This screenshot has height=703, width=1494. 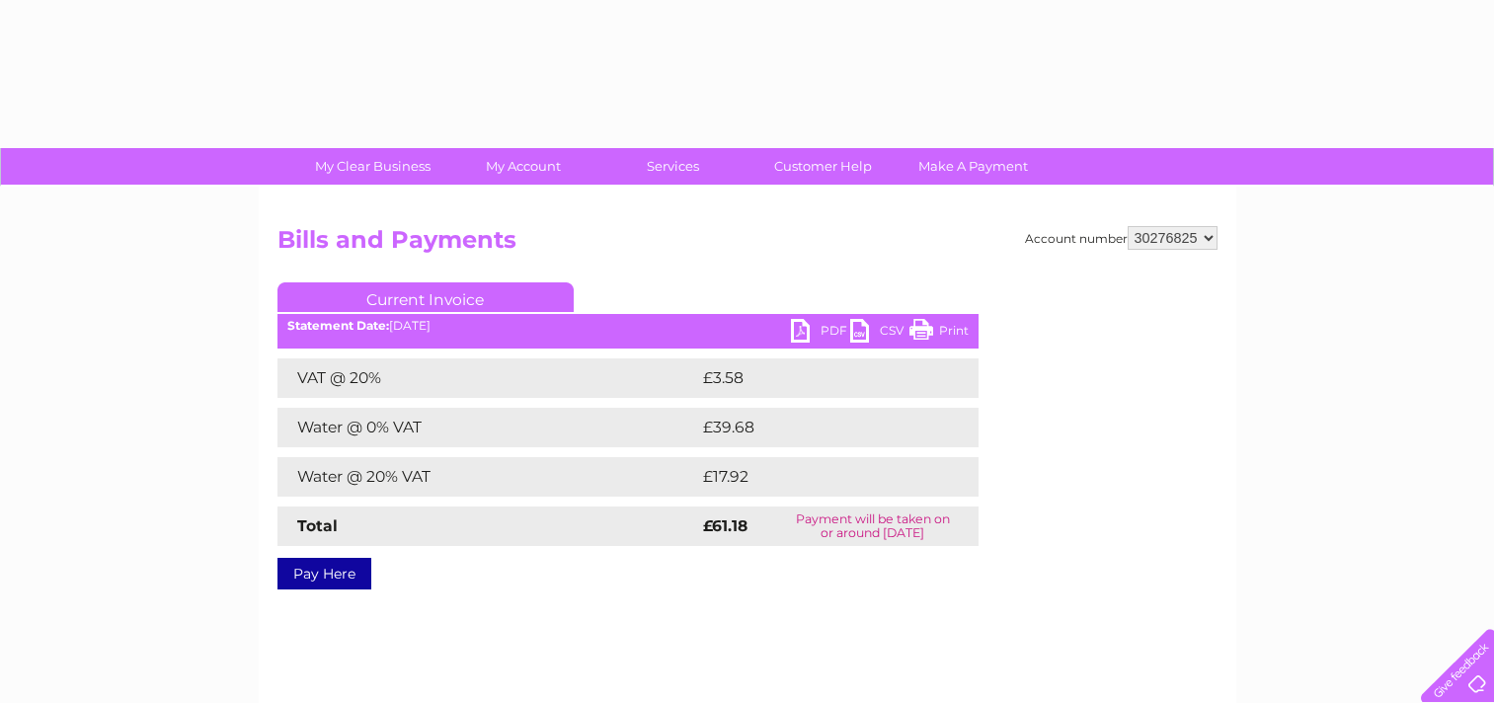 I want to click on strong: Total, so click(x=317, y=525).